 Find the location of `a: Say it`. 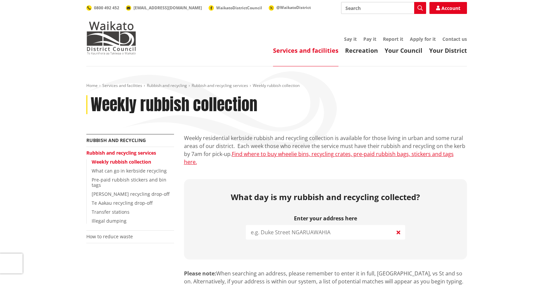

a: Say it is located at coordinates (350, 39).